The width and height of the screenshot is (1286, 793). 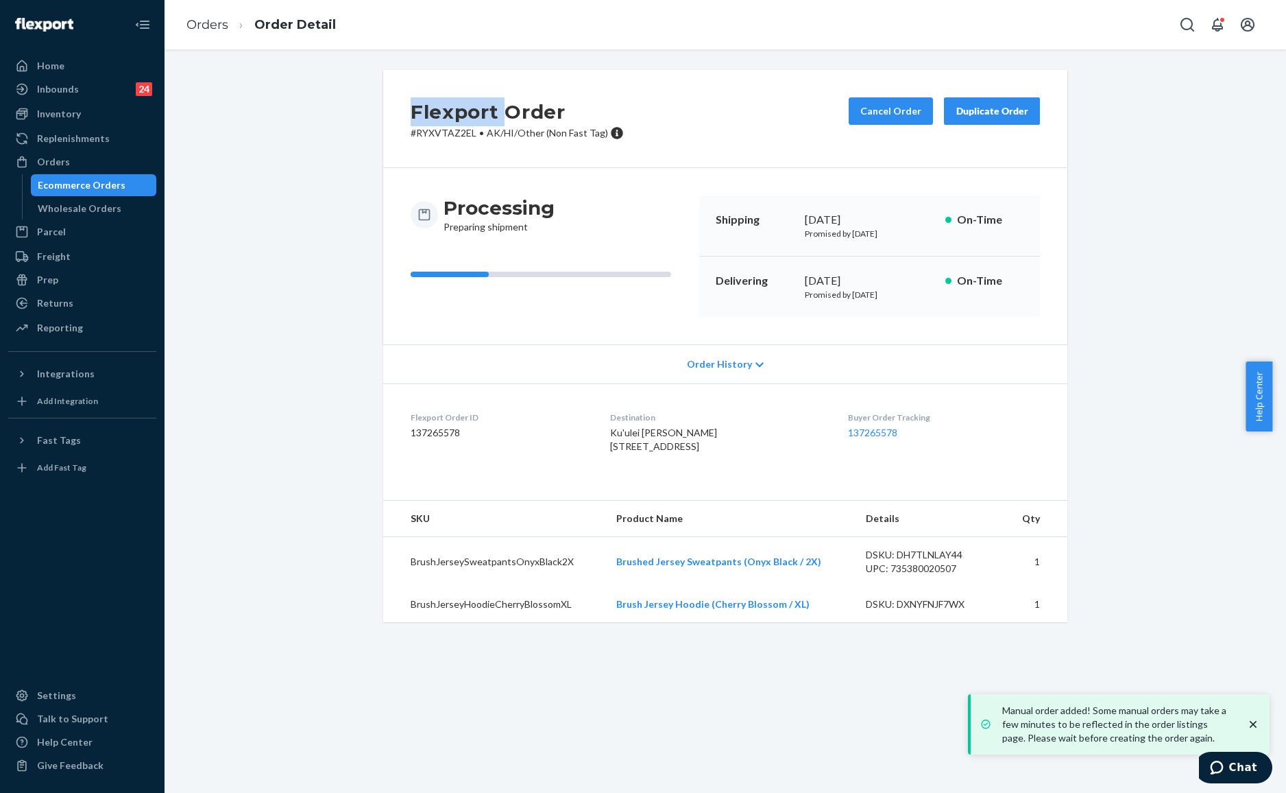 What do you see at coordinates (930, 604) in the screenshot?
I see `div: DSKU: DXNYFNJF7WX` at bounding box center [930, 604].